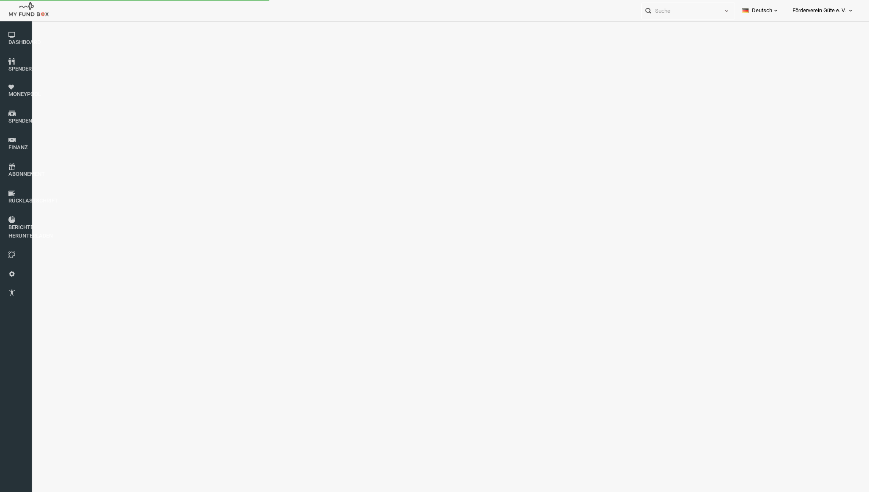  I want to click on span: Spenden, so click(20, 121).